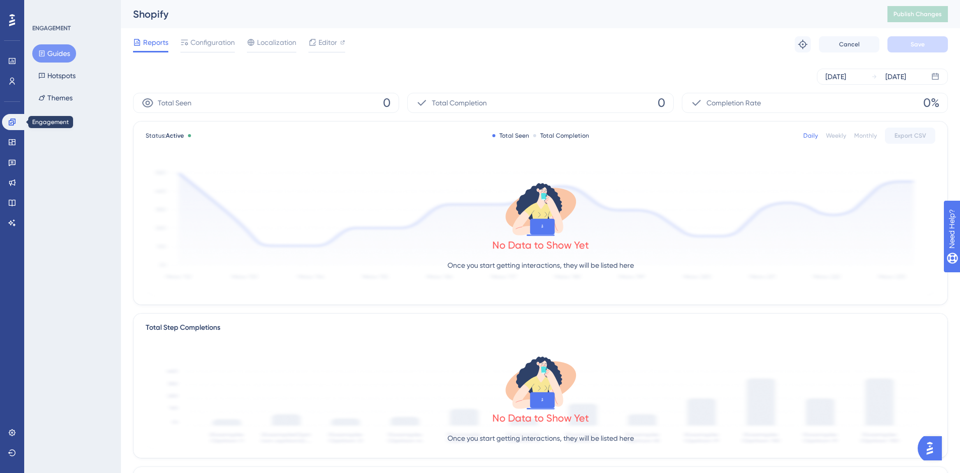 The image size is (960, 473). Describe the element at coordinates (910, 136) in the screenshot. I see `button: Export CSV` at that location.